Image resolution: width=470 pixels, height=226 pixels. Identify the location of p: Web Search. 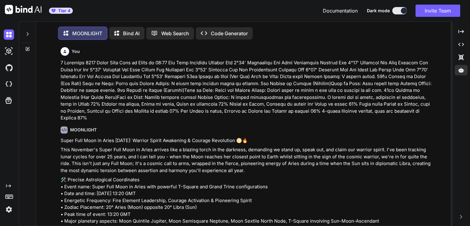
(175, 33).